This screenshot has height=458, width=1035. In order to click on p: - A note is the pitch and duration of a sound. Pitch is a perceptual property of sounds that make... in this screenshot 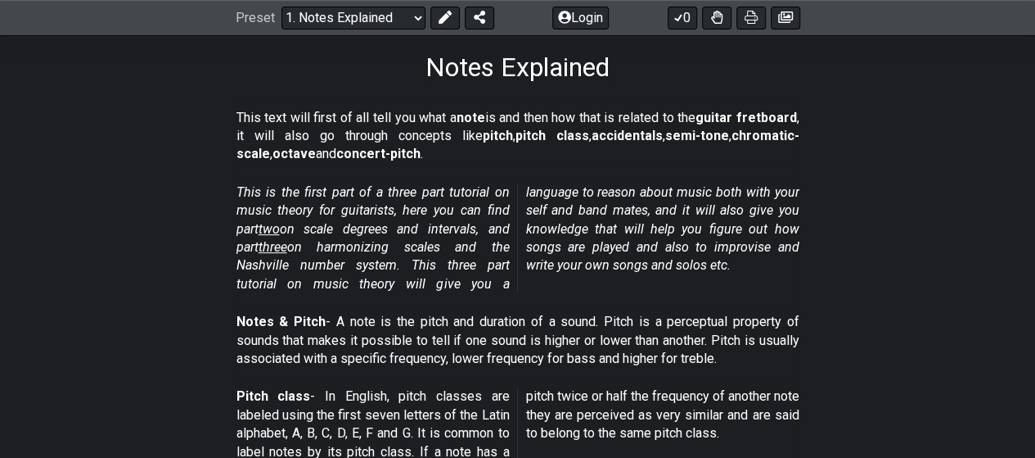, I will do `click(518, 340)`.